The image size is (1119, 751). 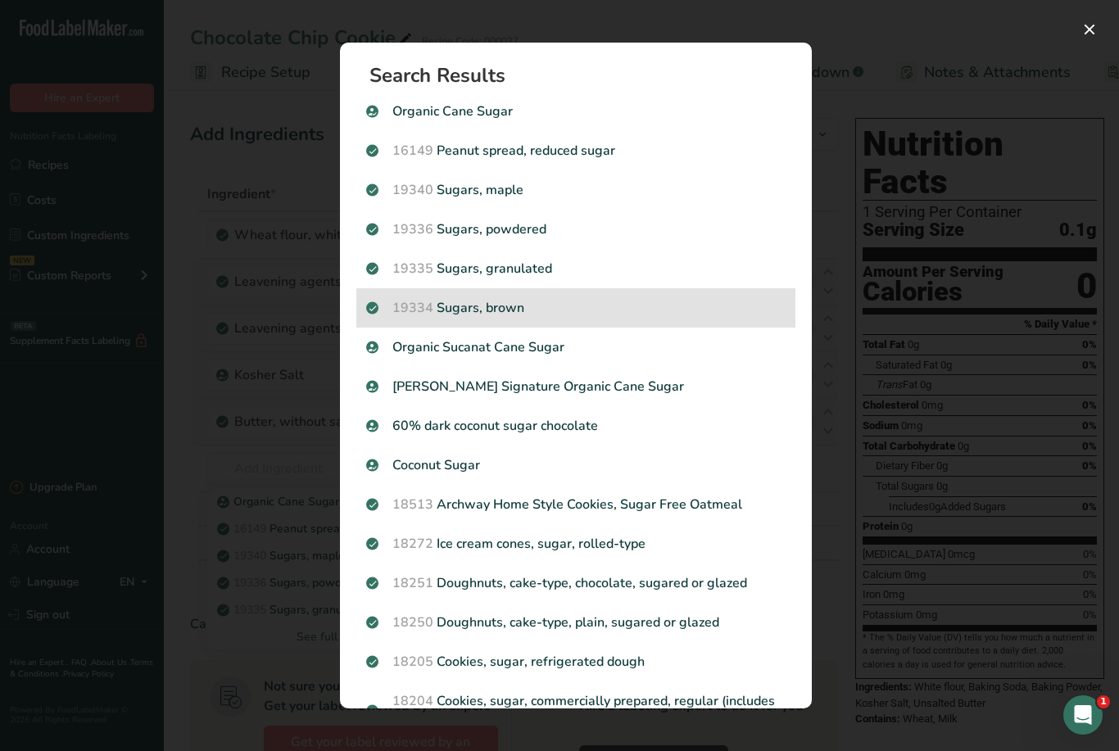 What do you see at coordinates (413, 701) in the screenshot?
I see `span: 18204` at bounding box center [413, 701].